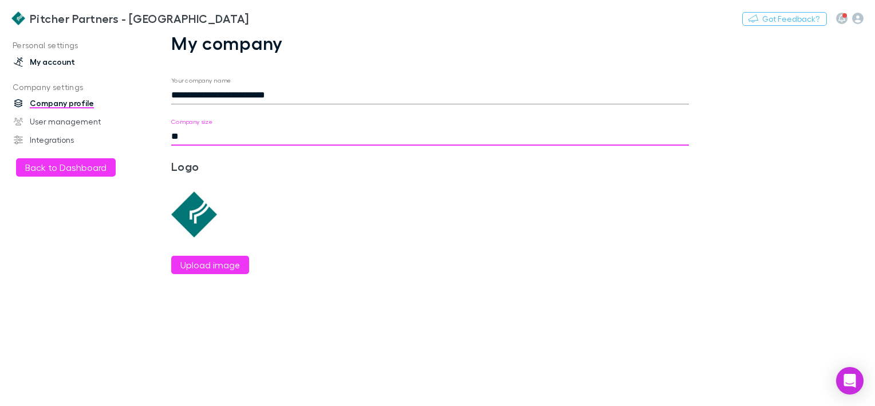  Describe the element at coordinates (76, 62) in the screenshot. I see `a: My account` at that location.